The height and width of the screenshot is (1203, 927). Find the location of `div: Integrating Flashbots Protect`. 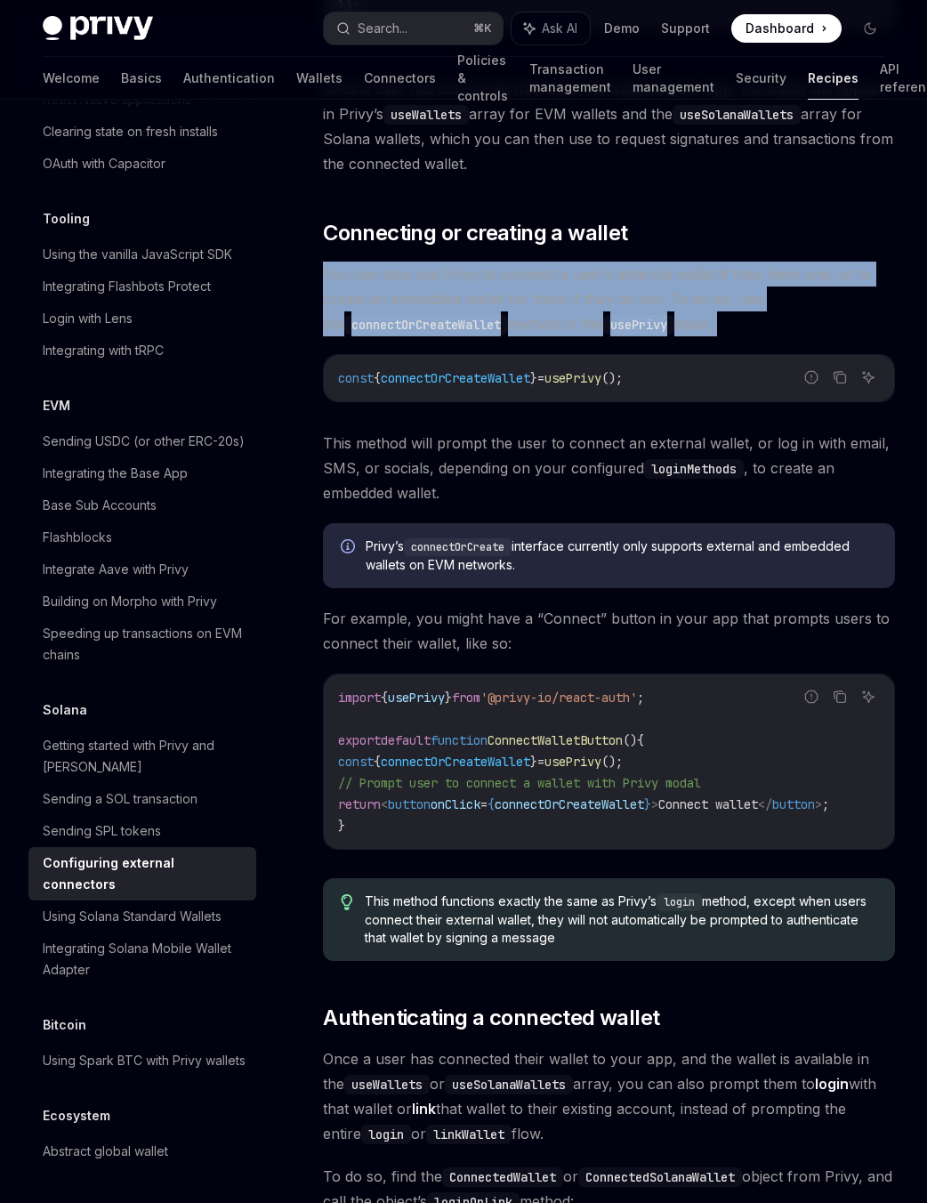

div: Integrating Flashbots Protect is located at coordinates (126, 286).